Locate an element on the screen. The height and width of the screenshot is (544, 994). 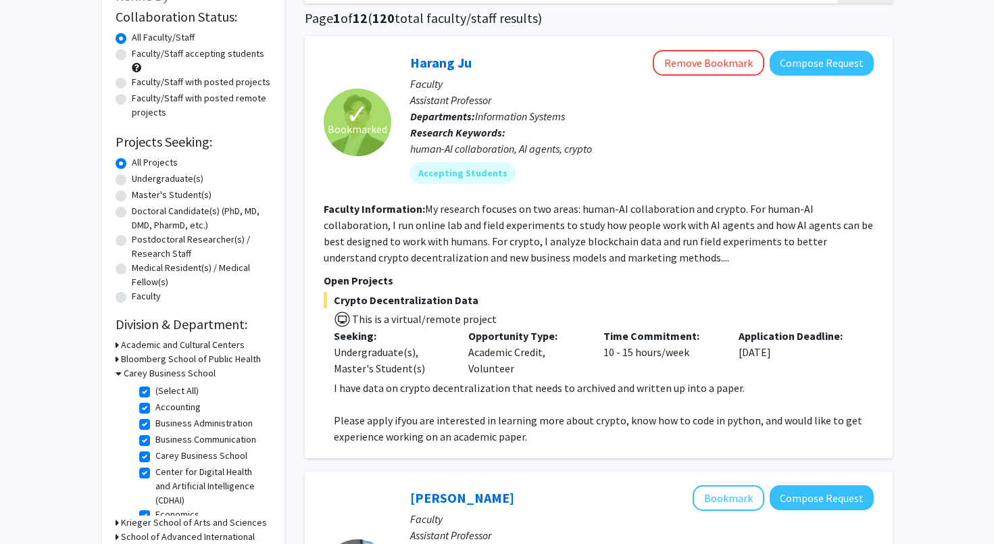
label: Faculty is located at coordinates (146, 296).